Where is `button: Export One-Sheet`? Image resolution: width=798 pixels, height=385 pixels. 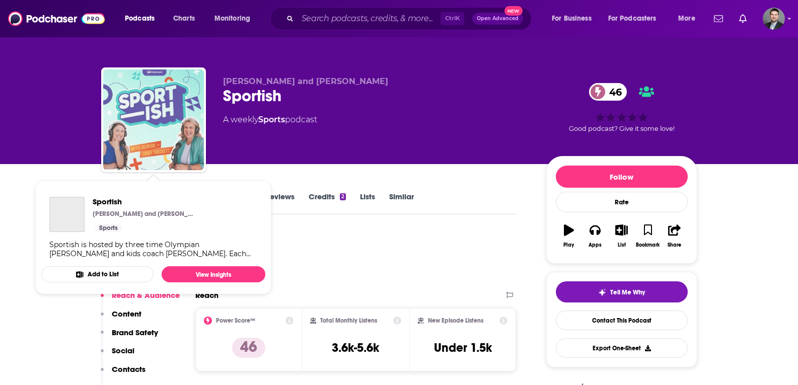
button: Export One-Sheet is located at coordinates (622, 348).